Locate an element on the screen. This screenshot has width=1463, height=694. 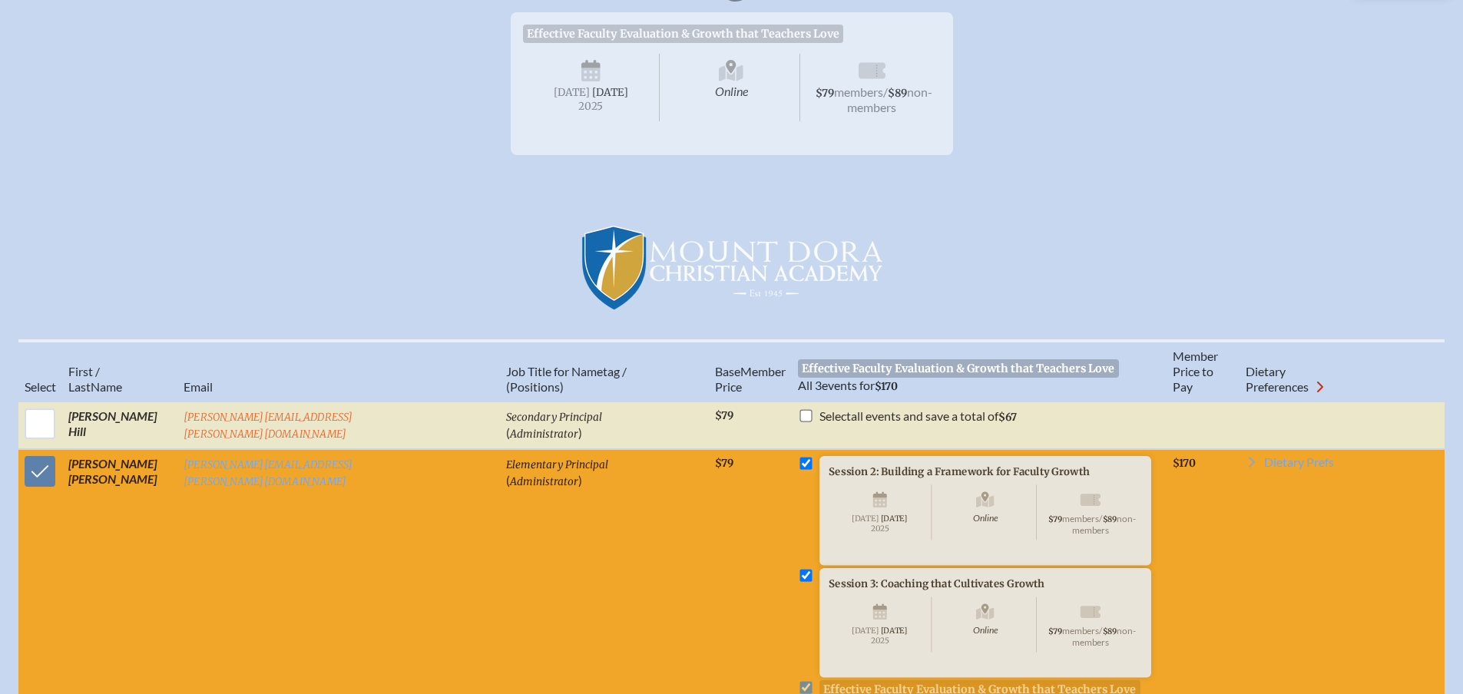
span: ary Preferences is located at coordinates (1277, 379).